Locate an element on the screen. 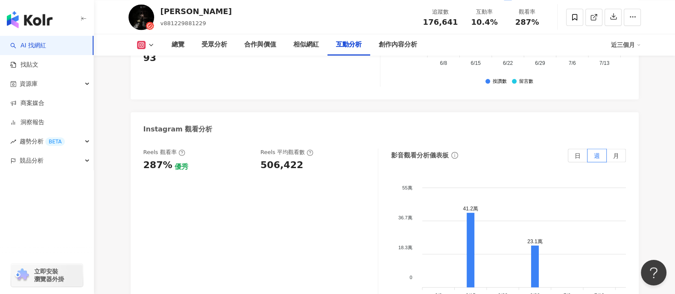  div: 受眾分析 is located at coordinates (214, 45).